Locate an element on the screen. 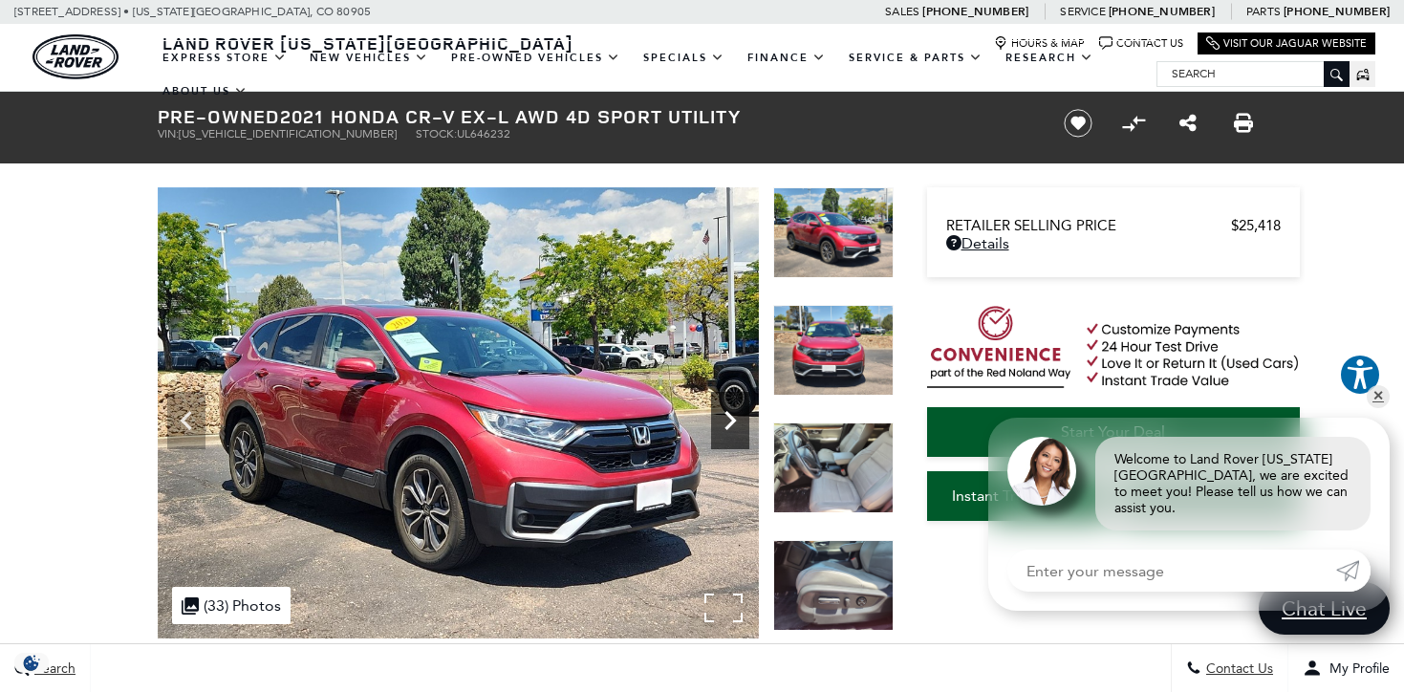  a: Finance is located at coordinates (787, 57).